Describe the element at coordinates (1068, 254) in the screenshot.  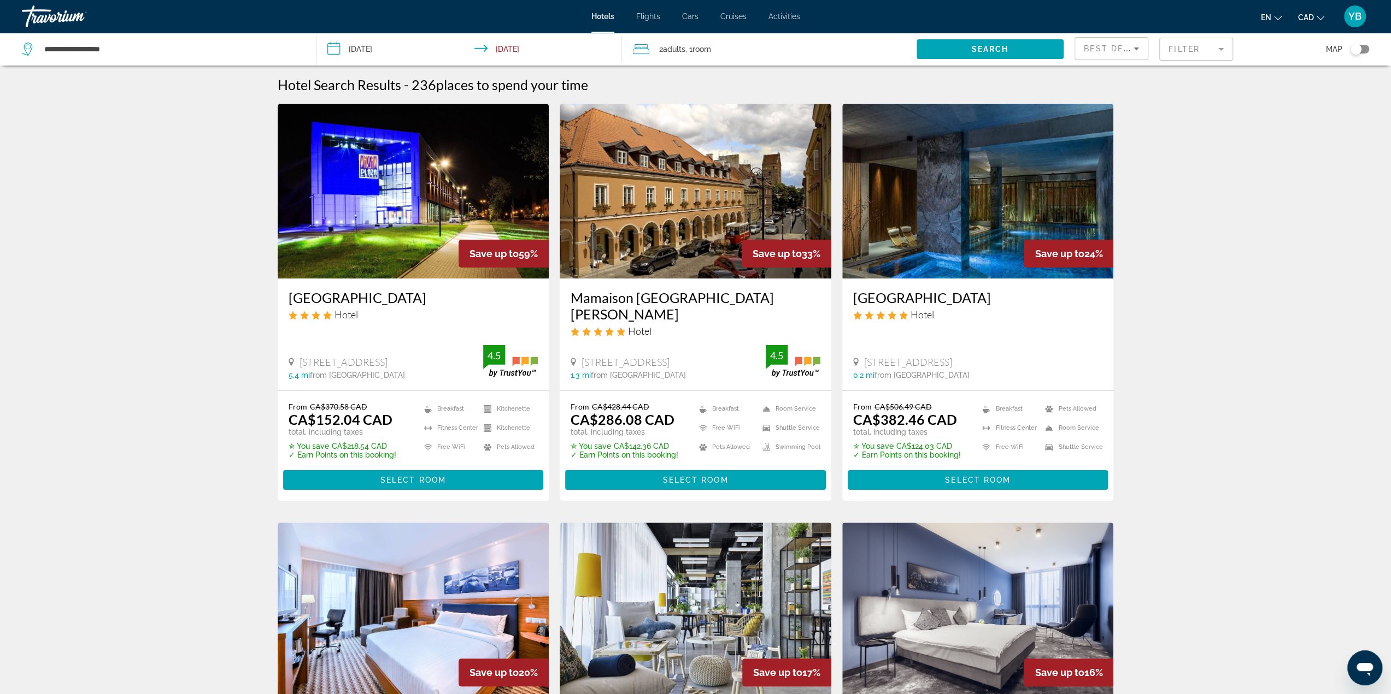
I see `div: 24%` at that location.